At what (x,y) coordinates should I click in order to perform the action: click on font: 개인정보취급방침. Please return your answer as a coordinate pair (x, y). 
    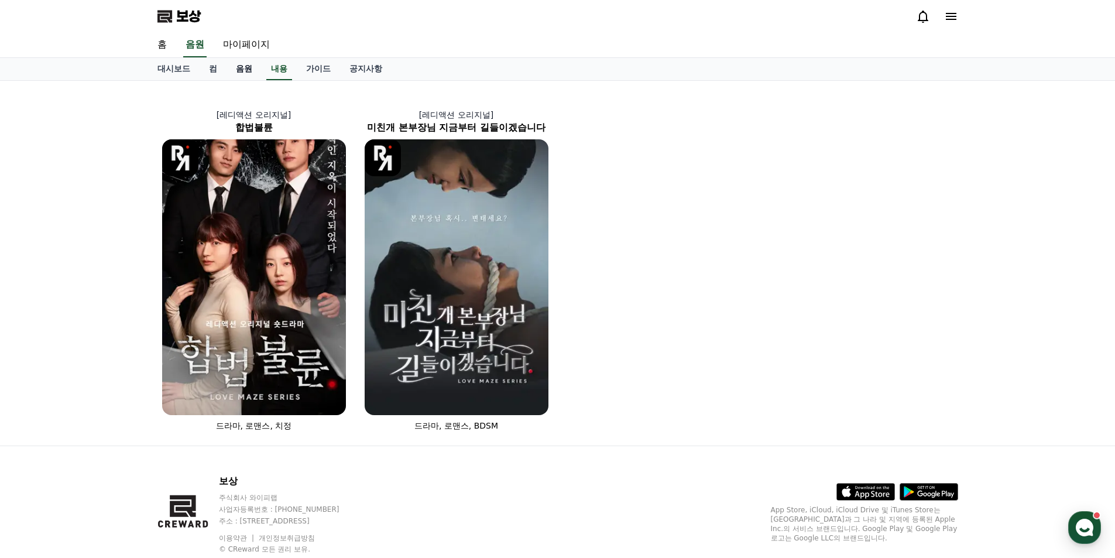
    Looking at the image, I should click on (287, 538).